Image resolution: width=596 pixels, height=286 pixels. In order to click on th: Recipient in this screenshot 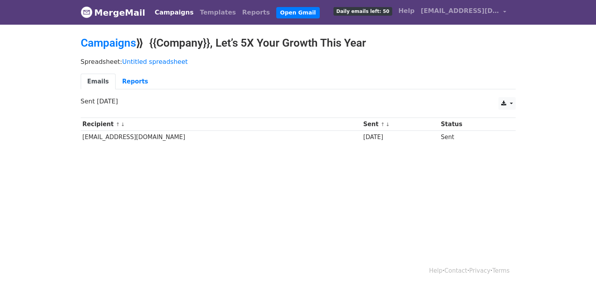, I will do `click(221, 124)`.